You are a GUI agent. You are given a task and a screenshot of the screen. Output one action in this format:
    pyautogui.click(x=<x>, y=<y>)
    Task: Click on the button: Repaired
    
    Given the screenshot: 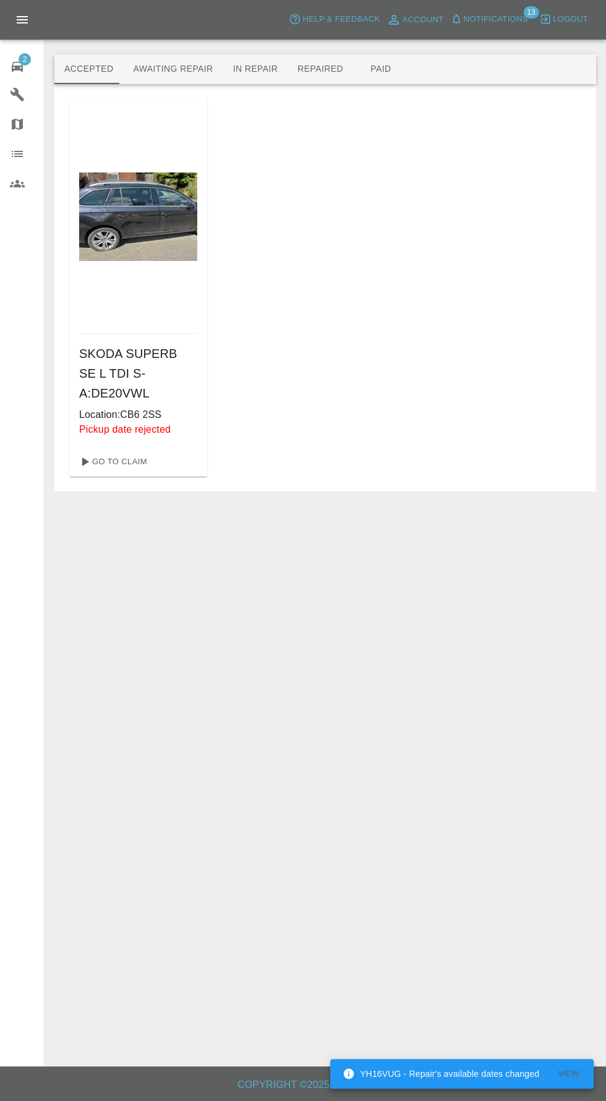 What is the action you would take?
    pyautogui.click(x=320, y=69)
    